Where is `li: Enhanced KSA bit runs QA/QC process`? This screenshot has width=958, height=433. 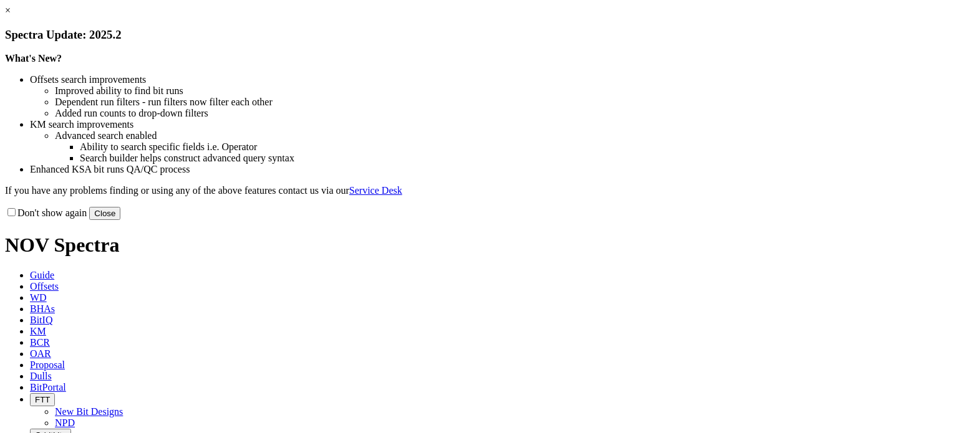 li: Enhanced KSA bit runs QA/QC process is located at coordinates (491, 170).